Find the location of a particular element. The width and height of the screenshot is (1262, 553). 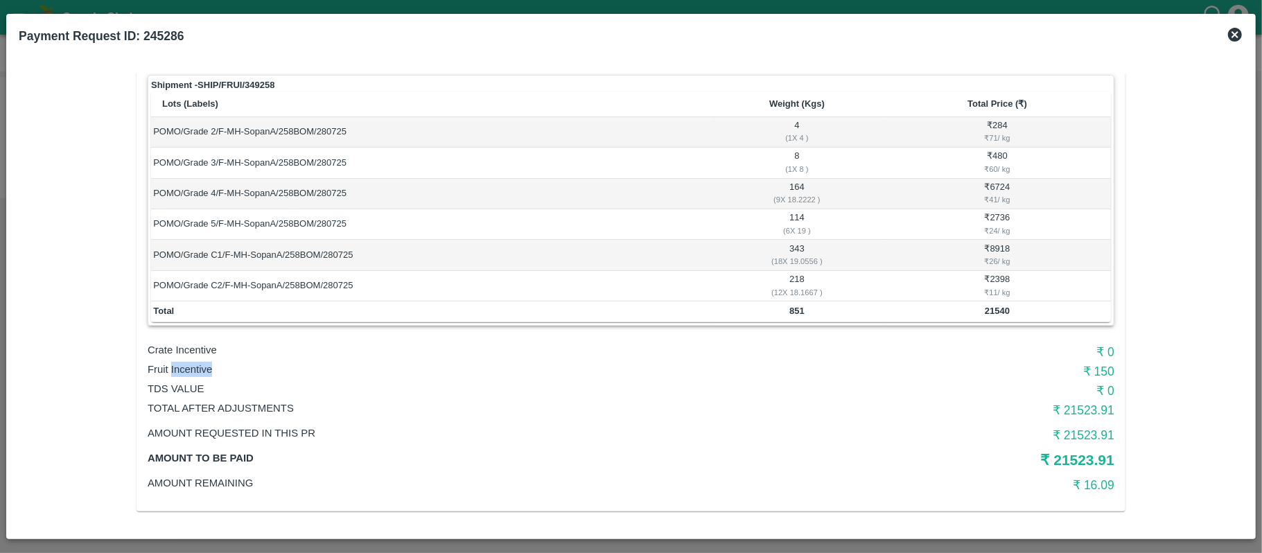

td: POMO/Grade 3/F-MH-SopanA/258BOM/280725 is located at coordinates (430, 163).